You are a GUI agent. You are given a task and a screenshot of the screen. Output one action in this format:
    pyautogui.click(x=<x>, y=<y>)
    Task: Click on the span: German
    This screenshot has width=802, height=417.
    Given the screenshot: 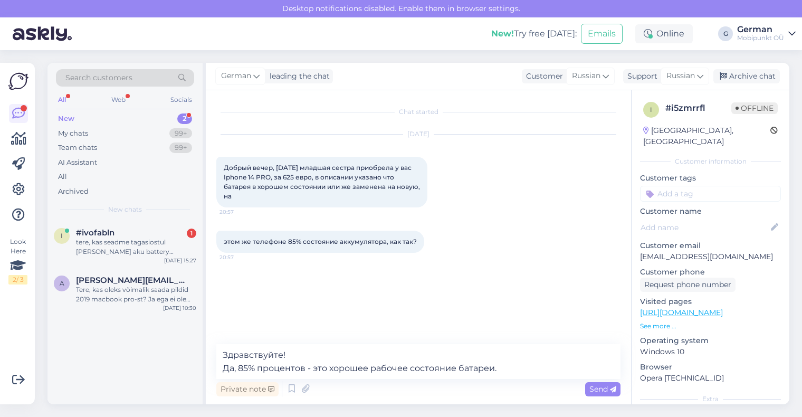 What is the action you would take?
    pyautogui.click(x=236, y=76)
    